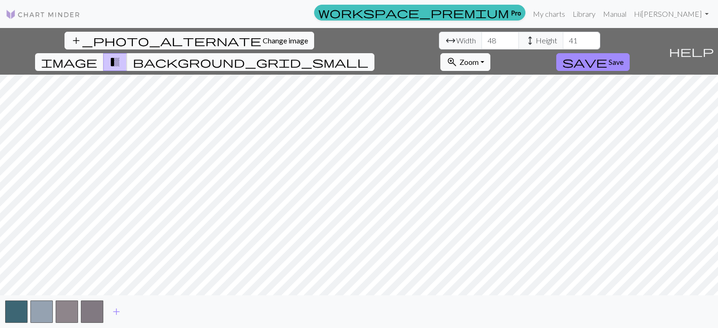  Describe the element at coordinates (285, 40) in the screenshot. I see `span: Change image` at that location.